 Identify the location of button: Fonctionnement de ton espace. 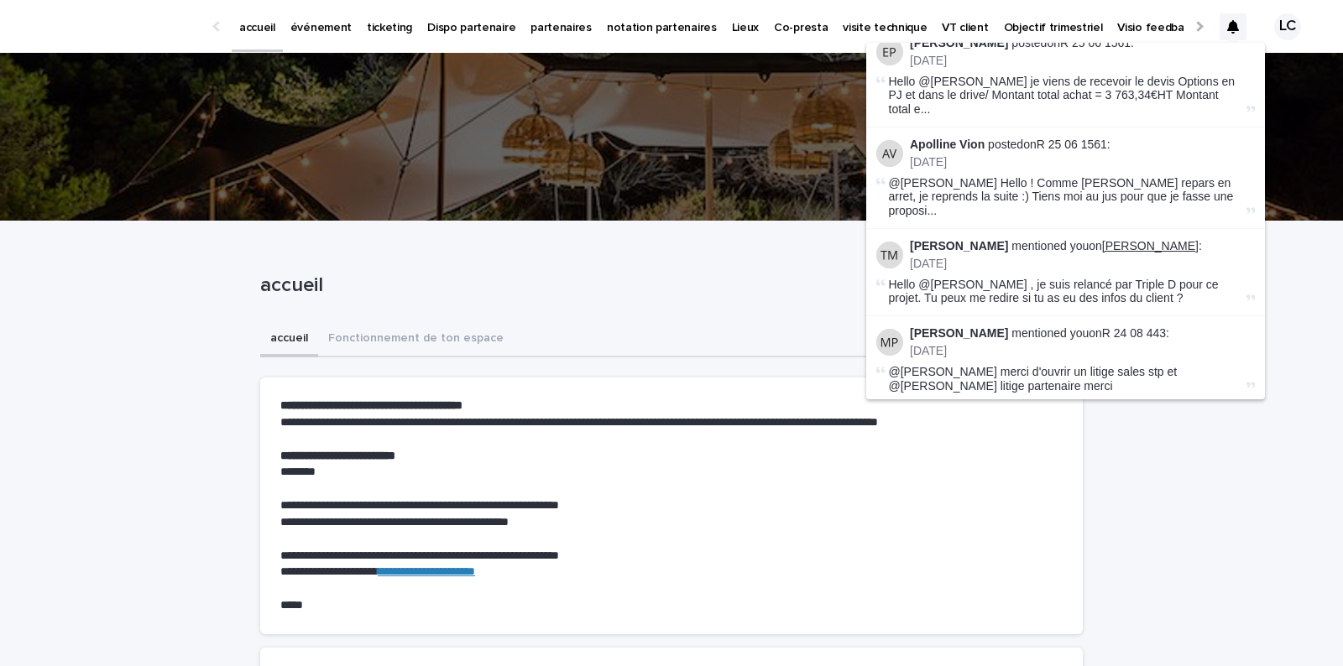
(415, 340).